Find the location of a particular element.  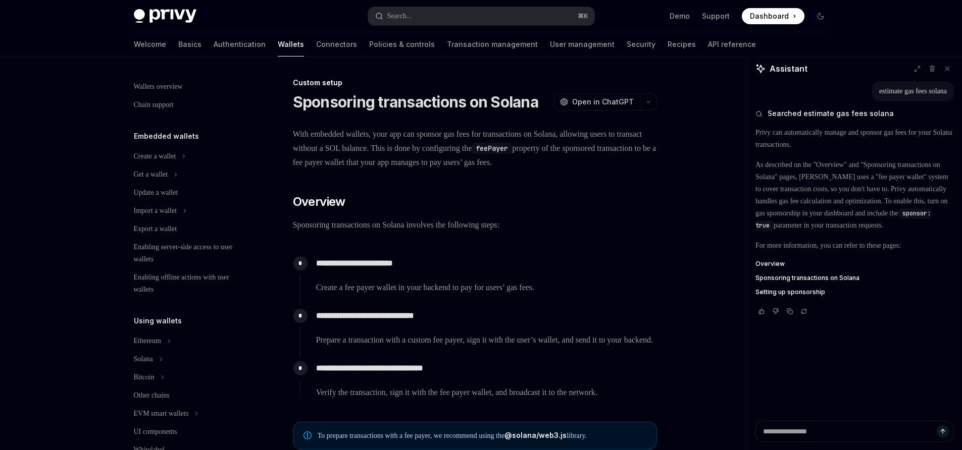

div: Chain support is located at coordinates (154, 105).